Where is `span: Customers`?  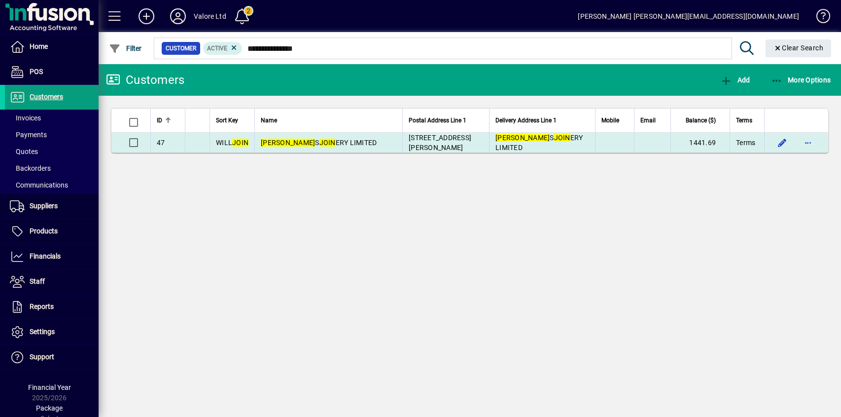 span: Customers is located at coordinates (46, 97).